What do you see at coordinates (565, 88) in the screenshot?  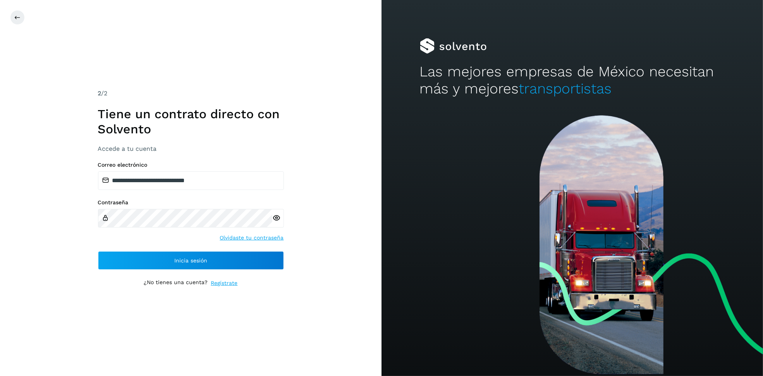 I see `span: transportistas` at bounding box center [565, 88].